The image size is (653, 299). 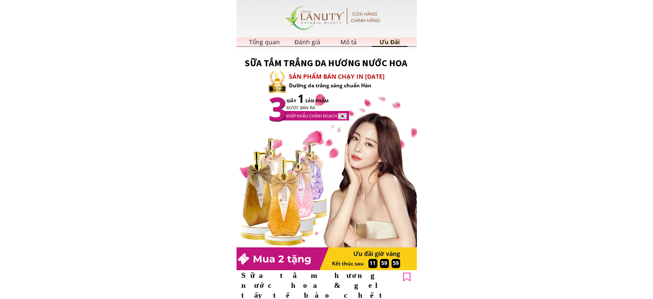 What do you see at coordinates (308, 42) in the screenshot?
I see `h3: Đánh giá` at bounding box center [308, 42].